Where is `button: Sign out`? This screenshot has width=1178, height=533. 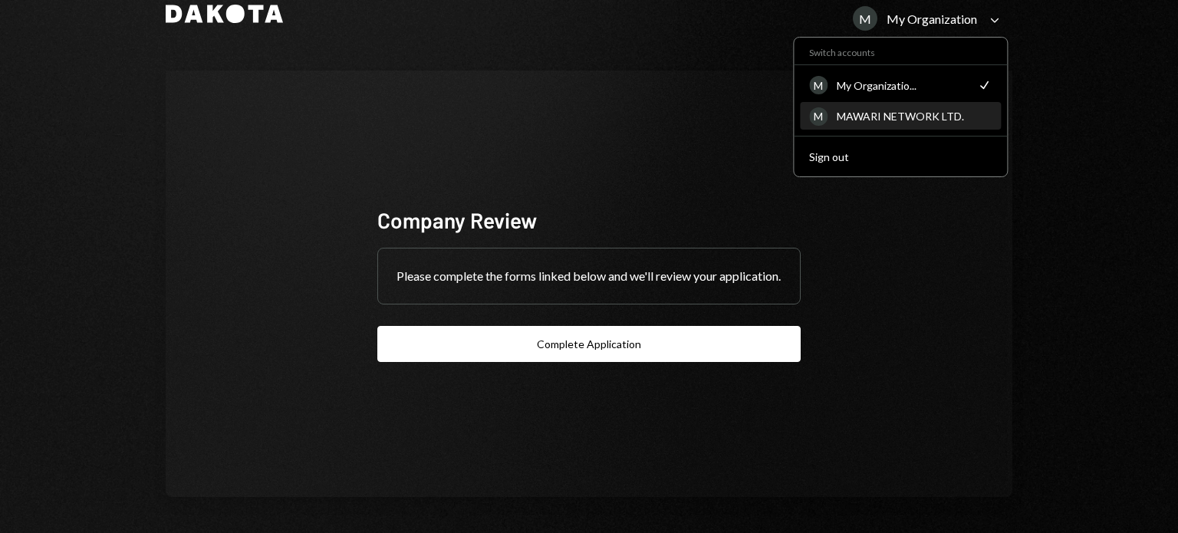
button: Sign out is located at coordinates (900, 157).